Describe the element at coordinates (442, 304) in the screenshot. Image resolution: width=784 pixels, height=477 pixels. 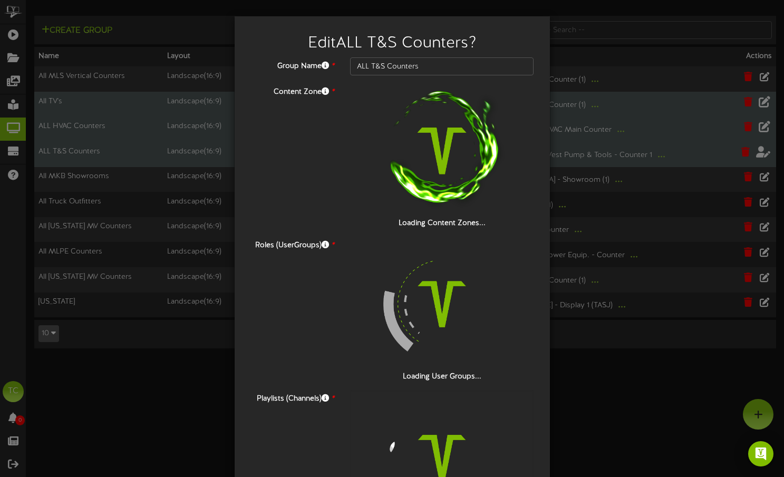
I see `img: loading-spinner-4.png` at that location.